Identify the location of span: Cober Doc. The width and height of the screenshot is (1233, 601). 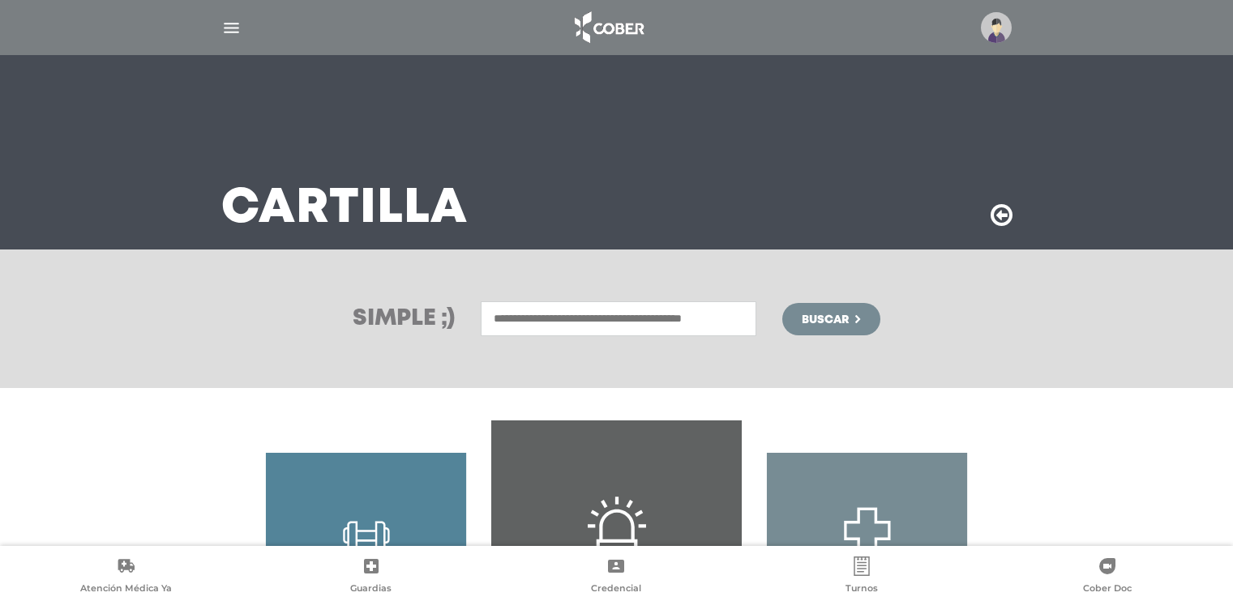
(1107, 590).